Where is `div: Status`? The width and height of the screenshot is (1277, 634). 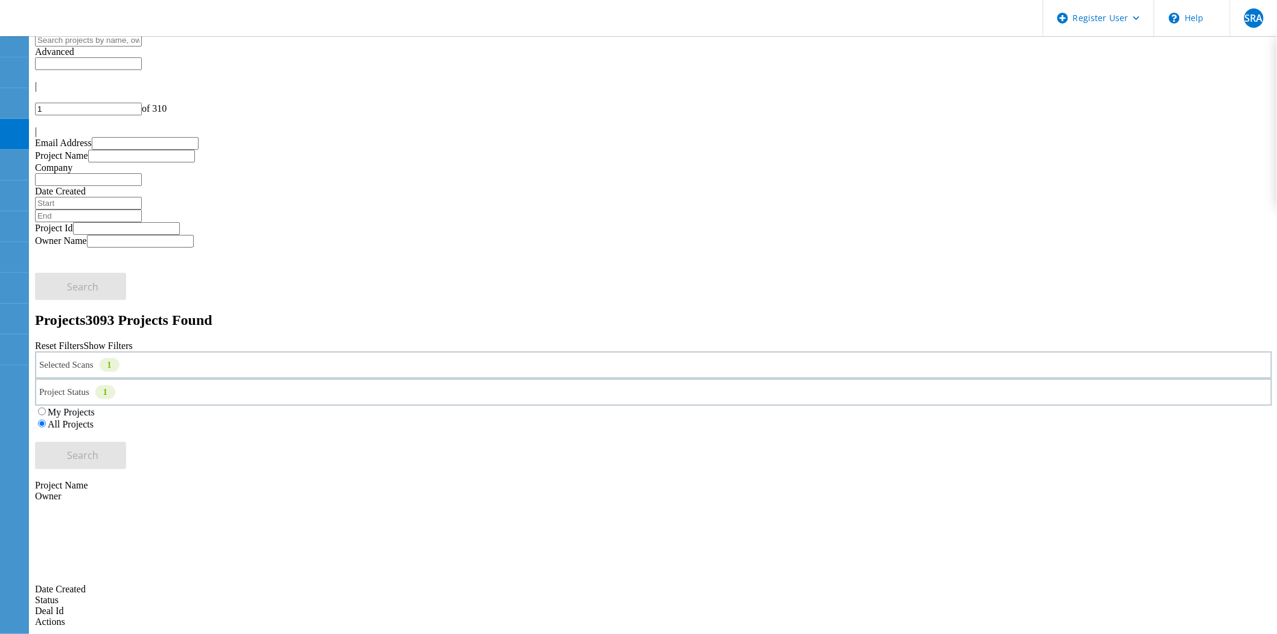
div: Status is located at coordinates (654, 600).